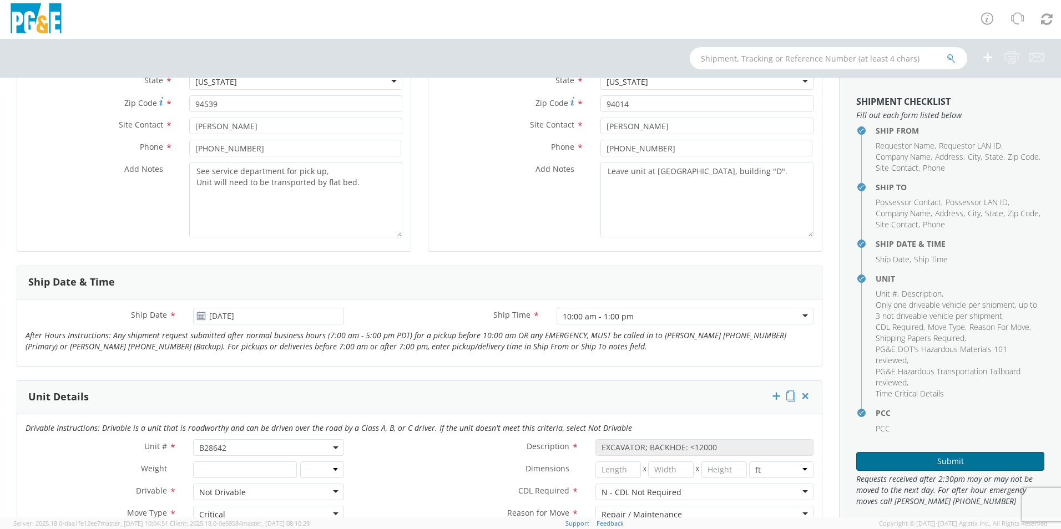 The image size is (1061, 529). What do you see at coordinates (948, 377) in the screenshot?
I see `span: PG&E Hazardous Transportation Tailboard reviewed` at bounding box center [948, 377].